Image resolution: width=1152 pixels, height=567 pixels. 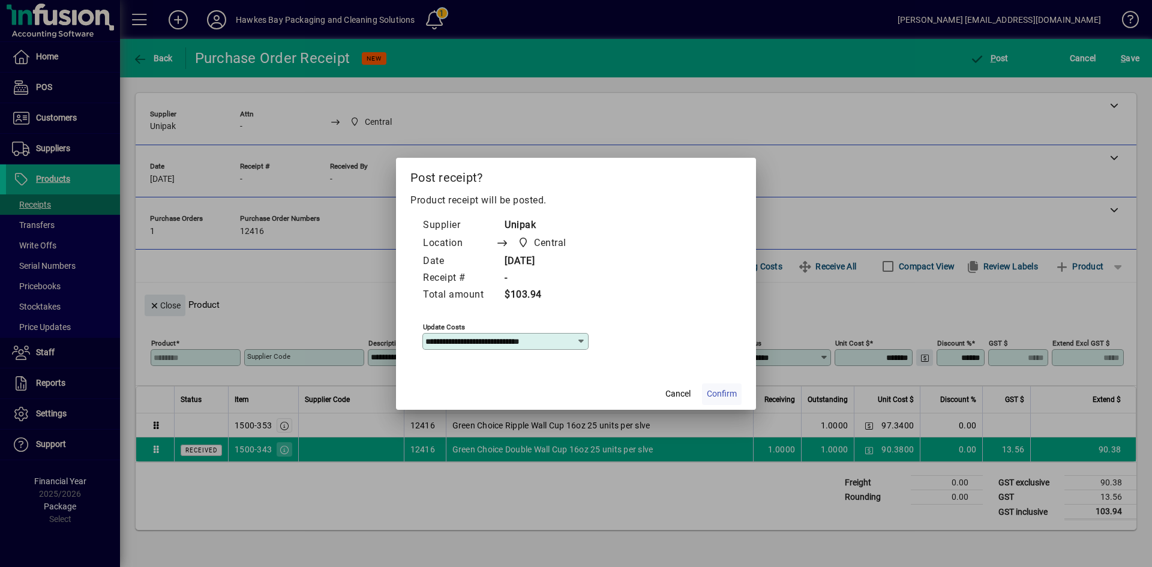 I want to click on button: Confirm, so click(x=722, y=394).